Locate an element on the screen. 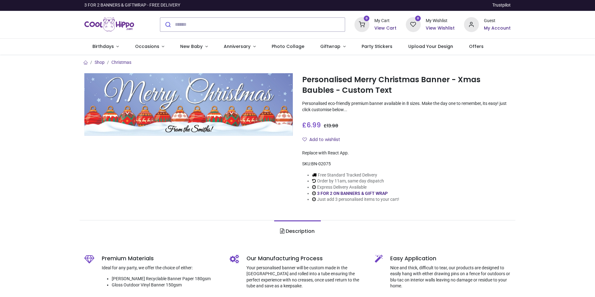 This screenshot has height=297, width=595. a: Description is located at coordinates (297, 231).